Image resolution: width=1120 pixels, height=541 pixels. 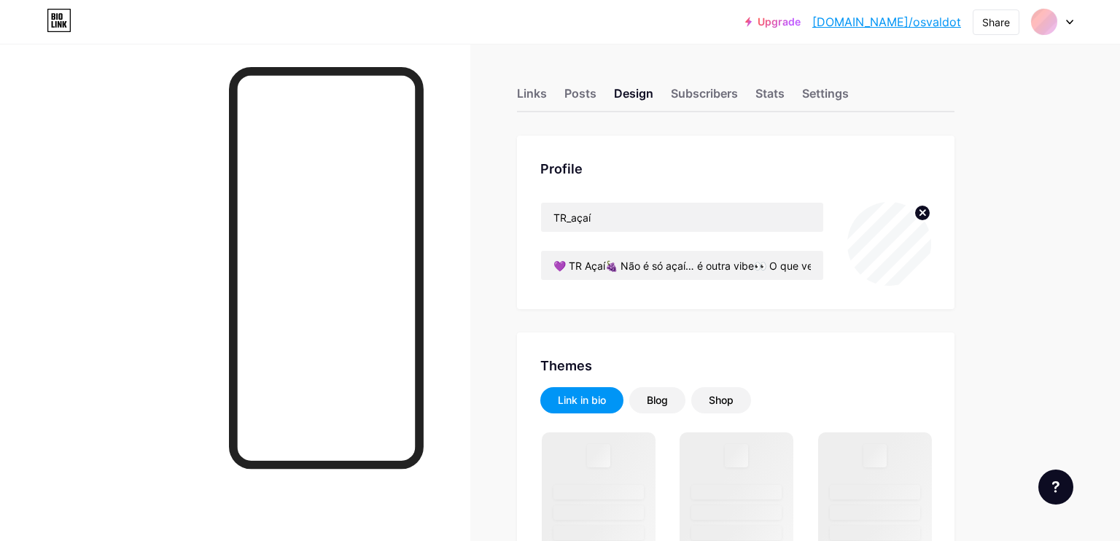 What do you see at coordinates (532, 98) in the screenshot?
I see `div: Links` at bounding box center [532, 98].